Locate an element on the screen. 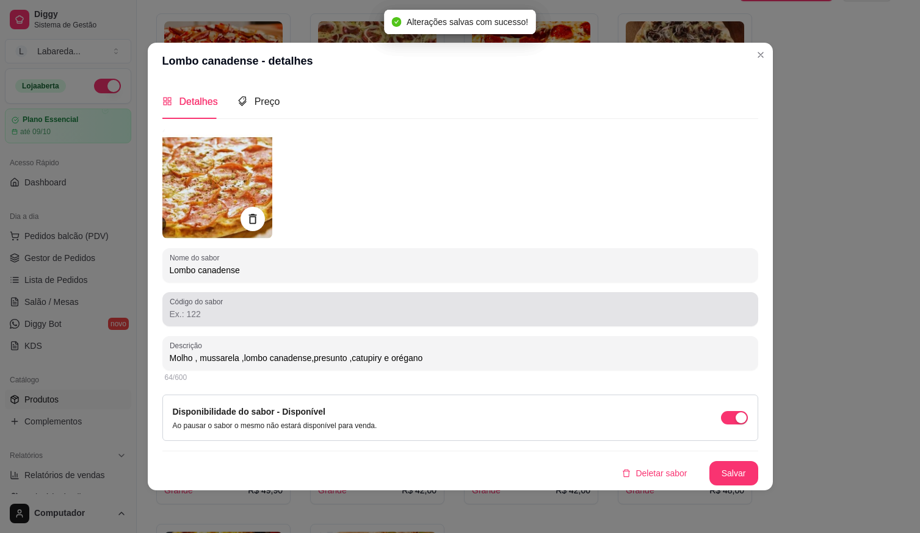 This screenshot has height=533, width=920. input: Descrição is located at coordinates (460, 358).